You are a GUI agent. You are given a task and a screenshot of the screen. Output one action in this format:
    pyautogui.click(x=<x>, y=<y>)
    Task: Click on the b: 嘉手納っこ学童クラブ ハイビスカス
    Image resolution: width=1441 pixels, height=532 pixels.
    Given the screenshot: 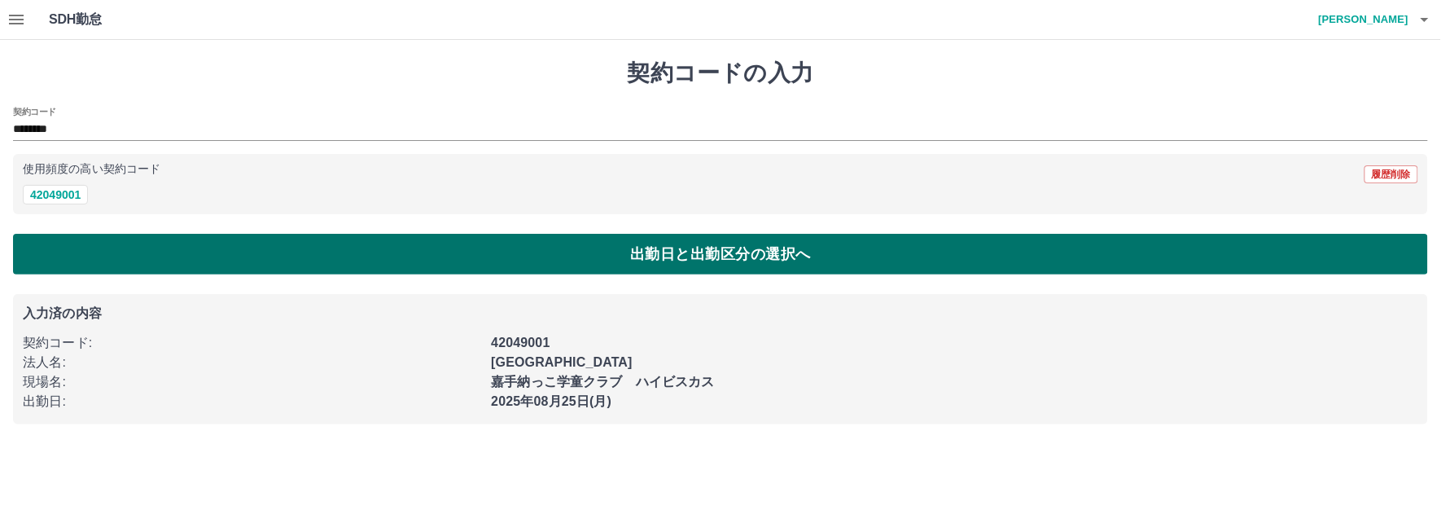 What is the action you would take?
    pyautogui.click(x=603, y=381)
    